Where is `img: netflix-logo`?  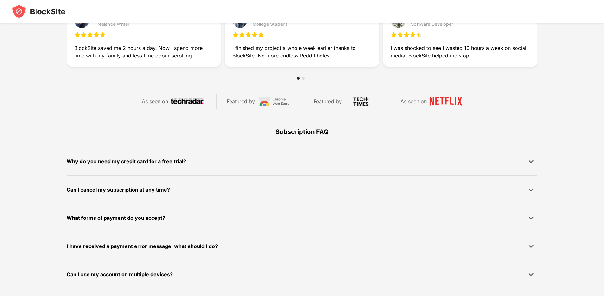
img: netflix-logo is located at coordinates (446, 101).